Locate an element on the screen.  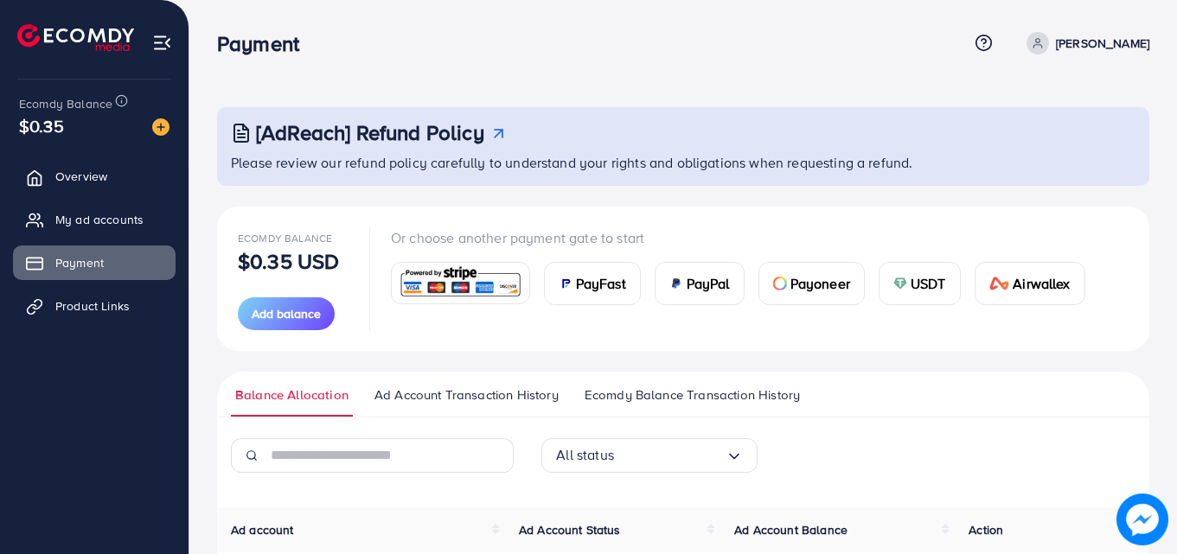
span: Ad account is located at coordinates (262, 530).